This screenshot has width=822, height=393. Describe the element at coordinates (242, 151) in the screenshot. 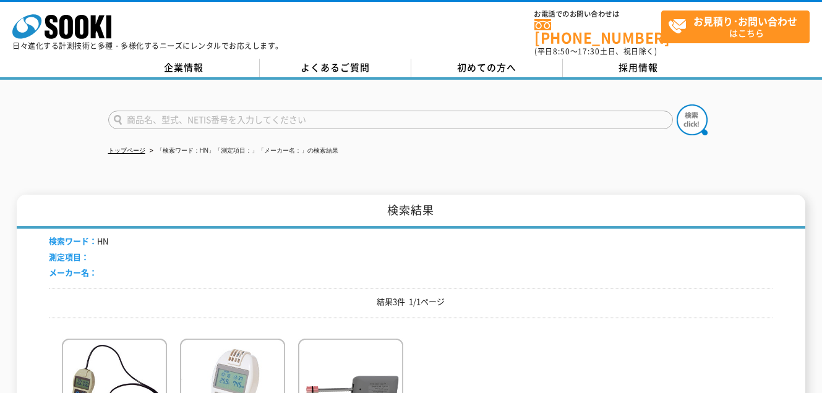

I see `li: 「検索ワード：HN」「測定項目：」「メーカー名：」の検索結果` at that location.